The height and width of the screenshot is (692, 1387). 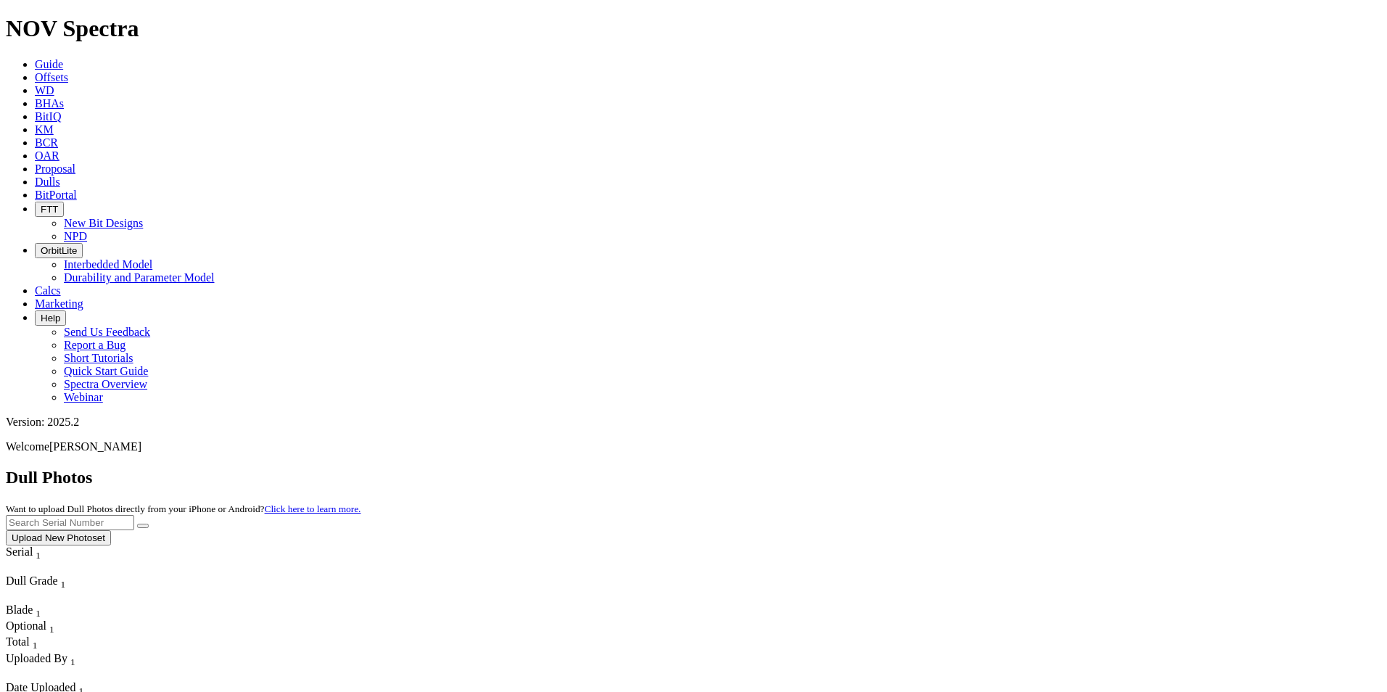 I want to click on span: BitIQ, so click(x=48, y=116).